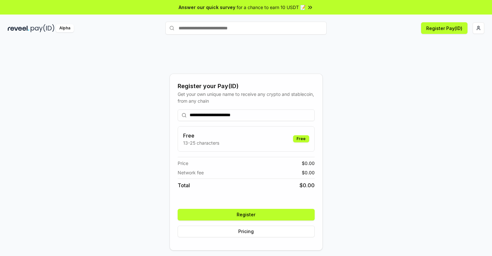 The height and width of the screenshot is (256, 492). Describe the element at coordinates (65, 28) in the screenshot. I see `div: Alpha` at that location.